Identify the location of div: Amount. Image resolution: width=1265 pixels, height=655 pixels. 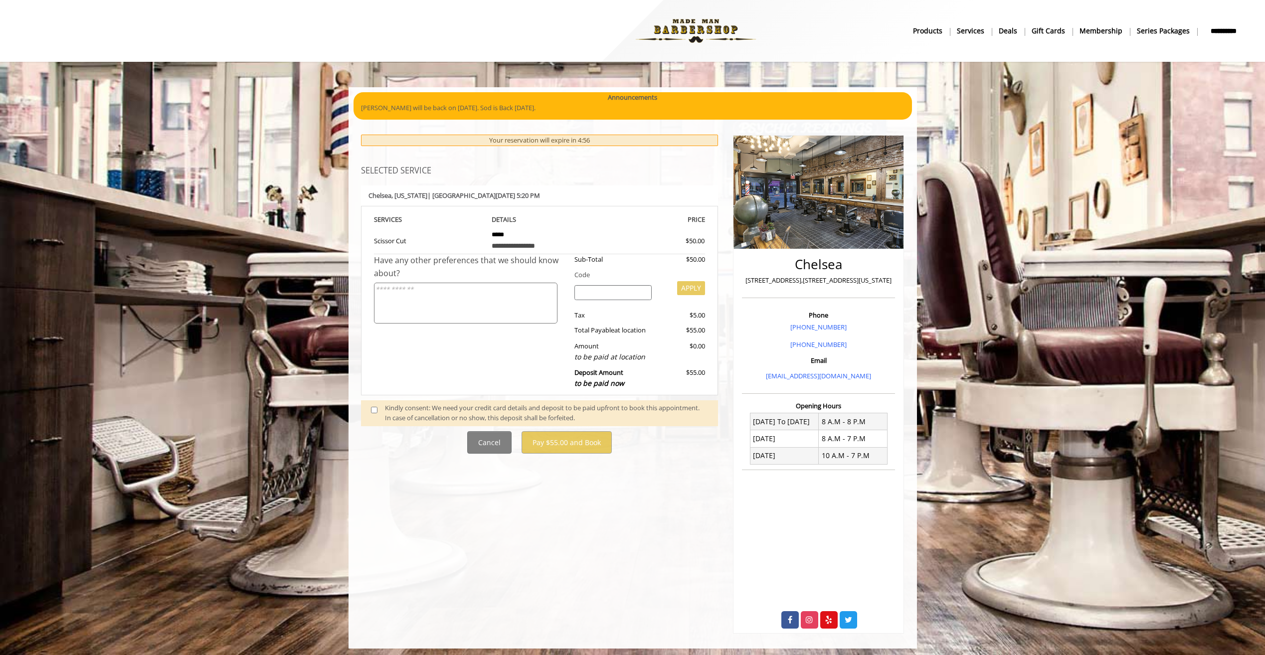
(613, 352).